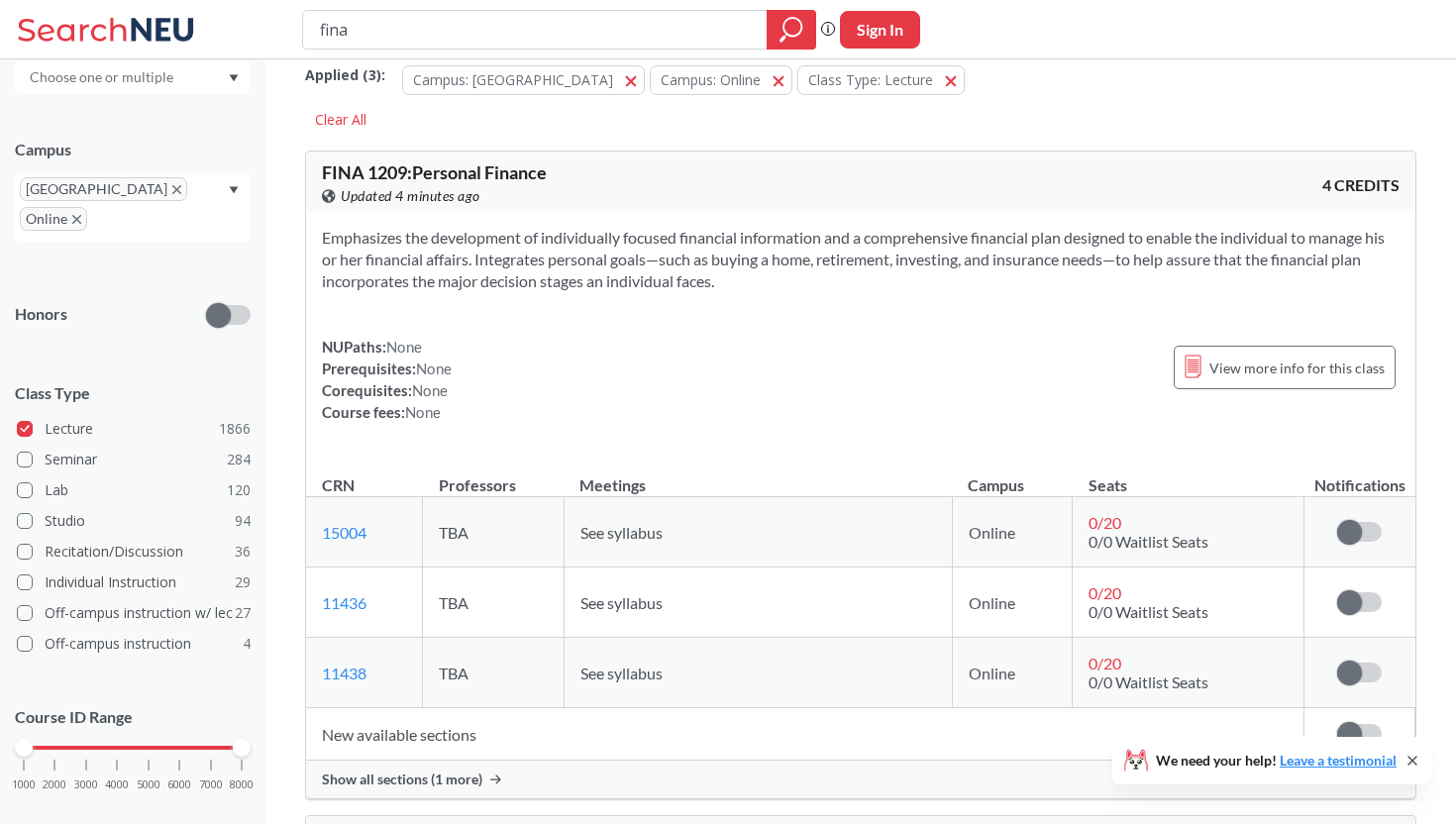 Image resolution: width=1456 pixels, height=824 pixels. What do you see at coordinates (338, 486) in the screenshot?
I see `div: CRN` at bounding box center [338, 486].